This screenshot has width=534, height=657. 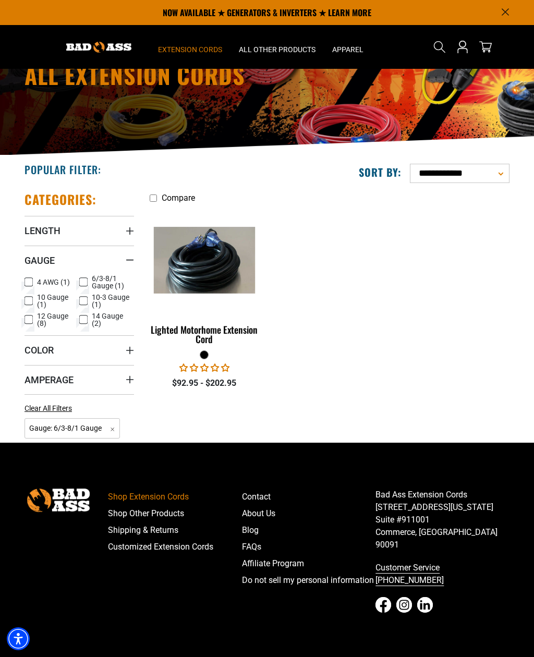 What do you see at coordinates (72, 427) in the screenshot?
I see `a: Gauge: 6/3-8/1 Gauge` at bounding box center [72, 427].